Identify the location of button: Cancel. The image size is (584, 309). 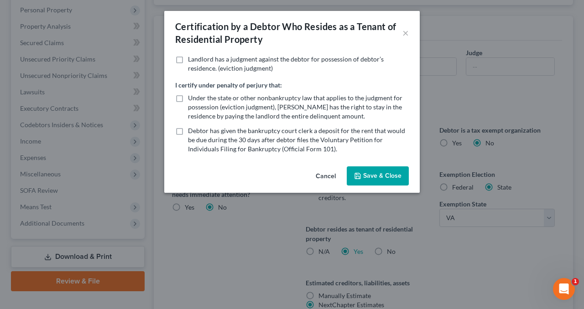
(326, 176).